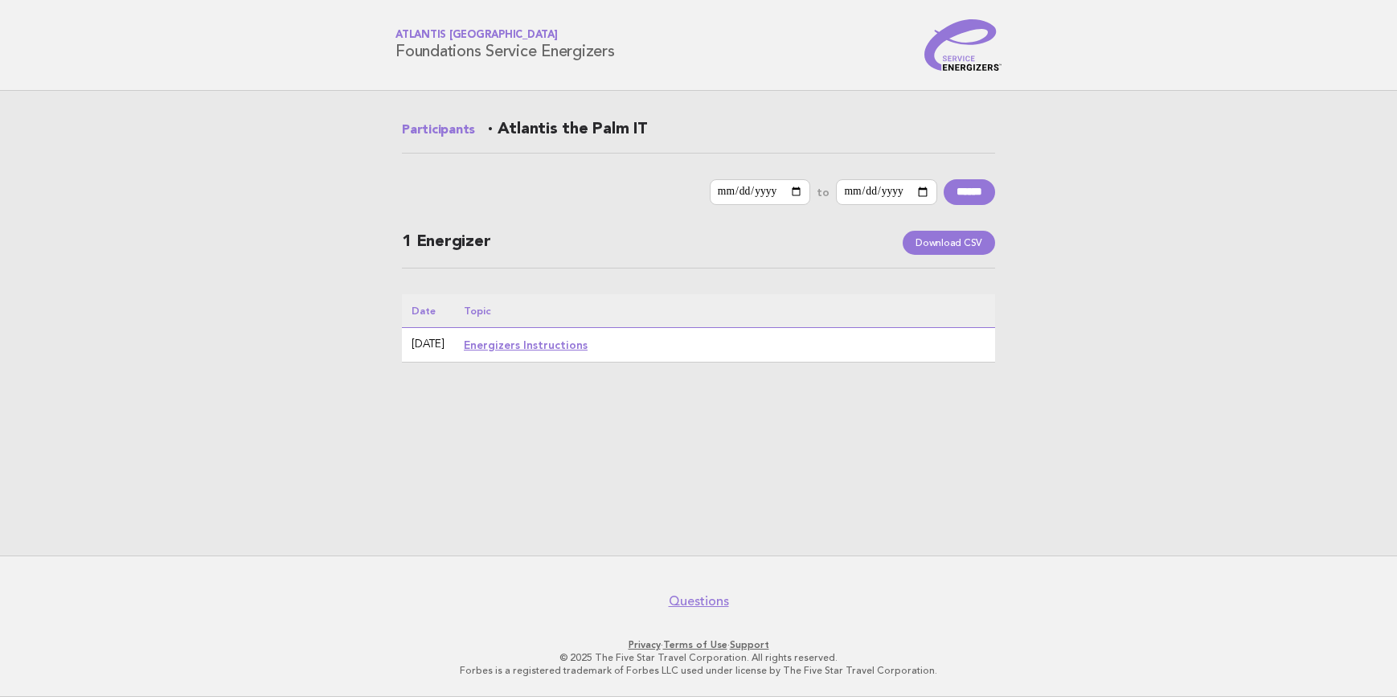  I want to click on th: Topic, so click(724, 311).